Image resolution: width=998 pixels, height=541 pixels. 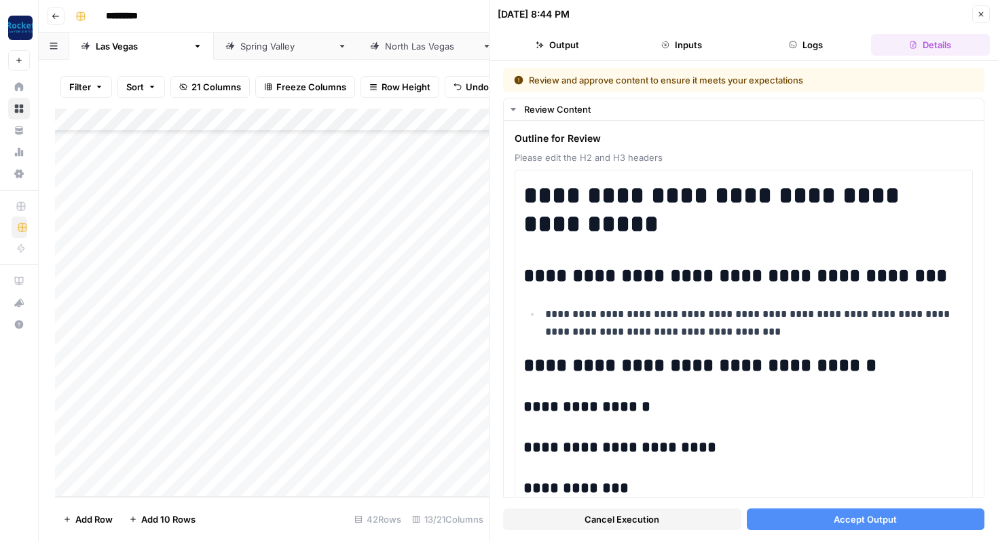 I want to click on div: What's new?, so click(x=19, y=303).